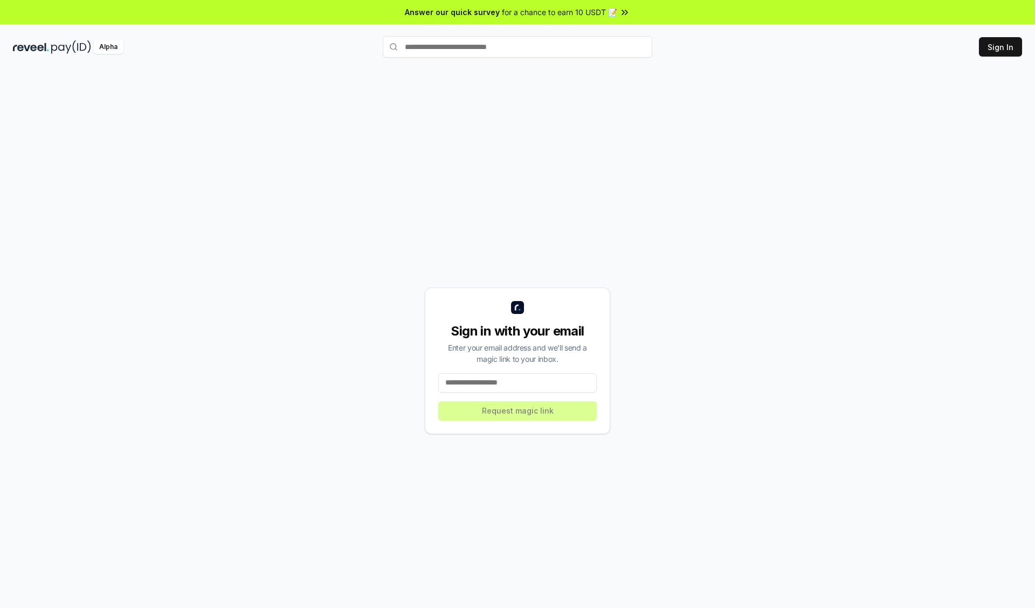 The height and width of the screenshot is (608, 1035). I want to click on div: Alpha, so click(108, 47).